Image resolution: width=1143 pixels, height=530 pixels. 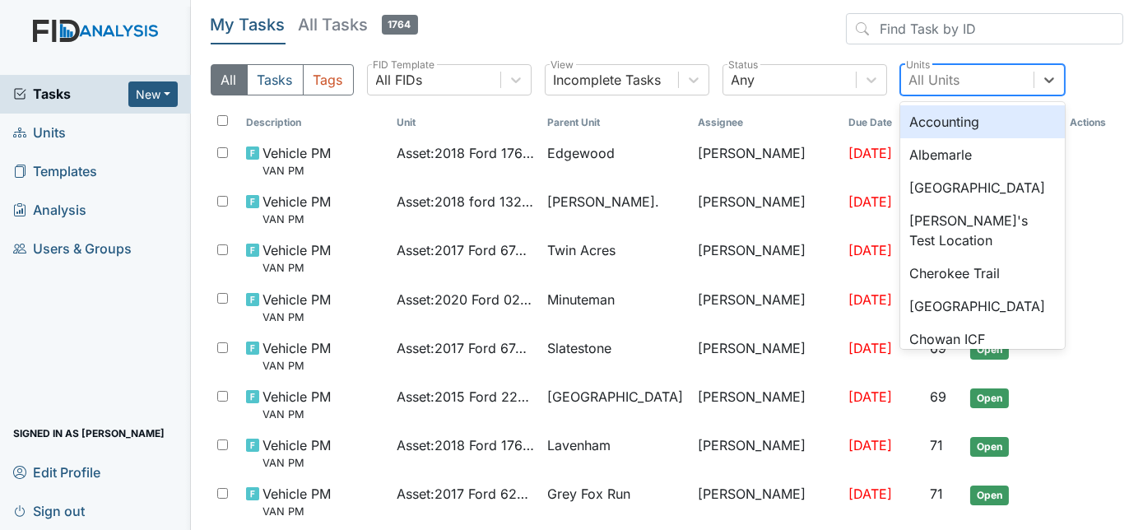 I want to click on div: All FIDs, so click(x=399, y=80).